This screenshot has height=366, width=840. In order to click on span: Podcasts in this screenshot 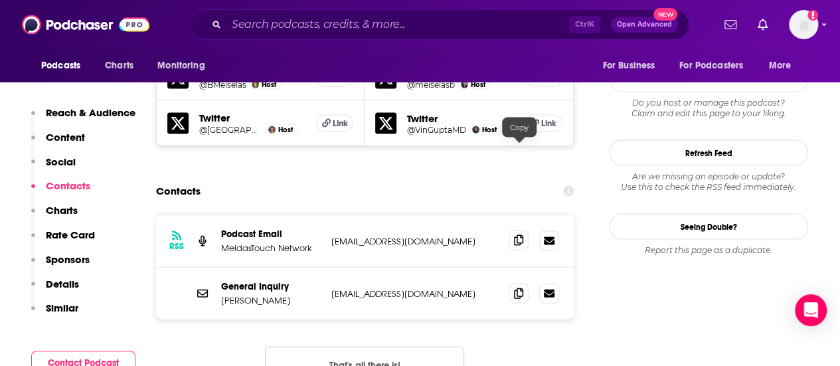, I will do `click(60, 66)`.